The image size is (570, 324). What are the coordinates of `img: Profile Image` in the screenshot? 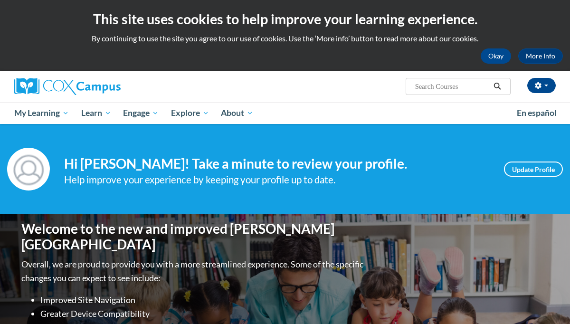 It's located at (28, 169).